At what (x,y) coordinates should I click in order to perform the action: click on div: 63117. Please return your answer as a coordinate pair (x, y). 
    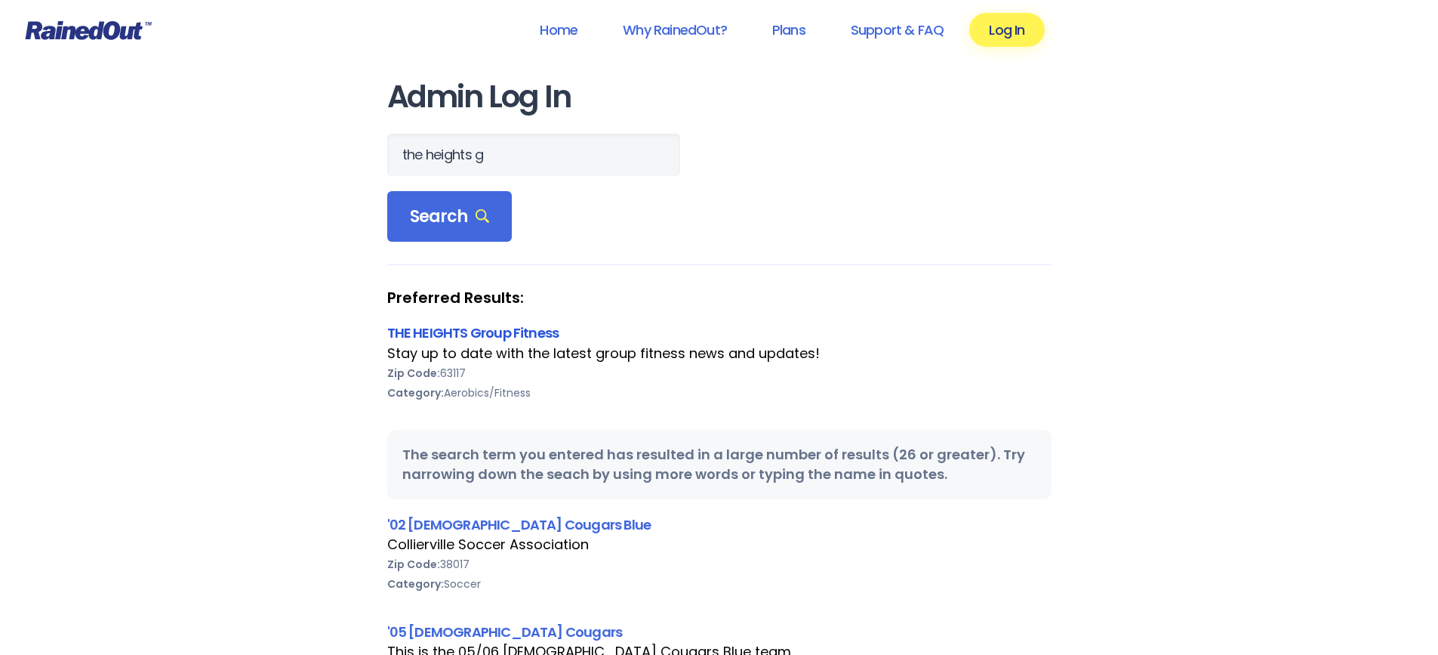
    Looking at the image, I should click on (719, 373).